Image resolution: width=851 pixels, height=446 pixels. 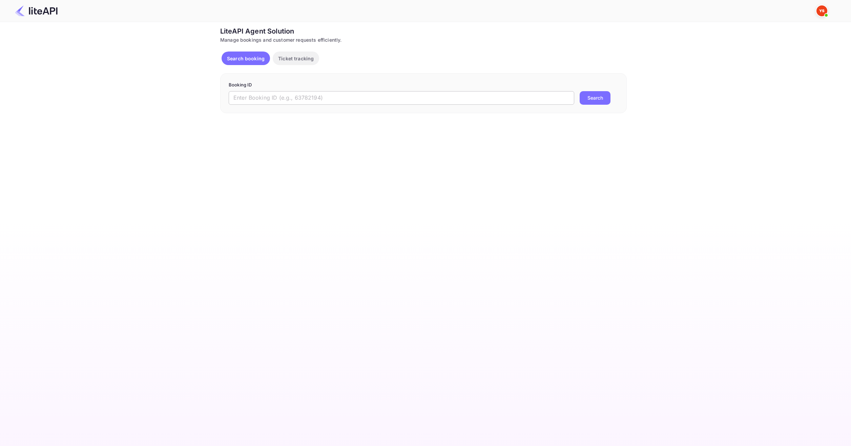 What do you see at coordinates (595, 98) in the screenshot?
I see `button: Search` at bounding box center [595, 98].